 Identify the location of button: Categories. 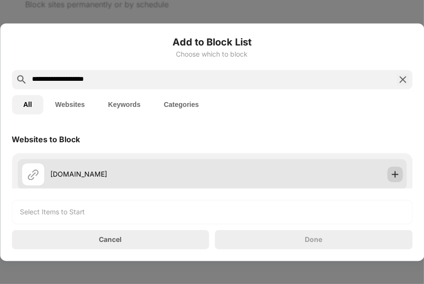
(181, 105).